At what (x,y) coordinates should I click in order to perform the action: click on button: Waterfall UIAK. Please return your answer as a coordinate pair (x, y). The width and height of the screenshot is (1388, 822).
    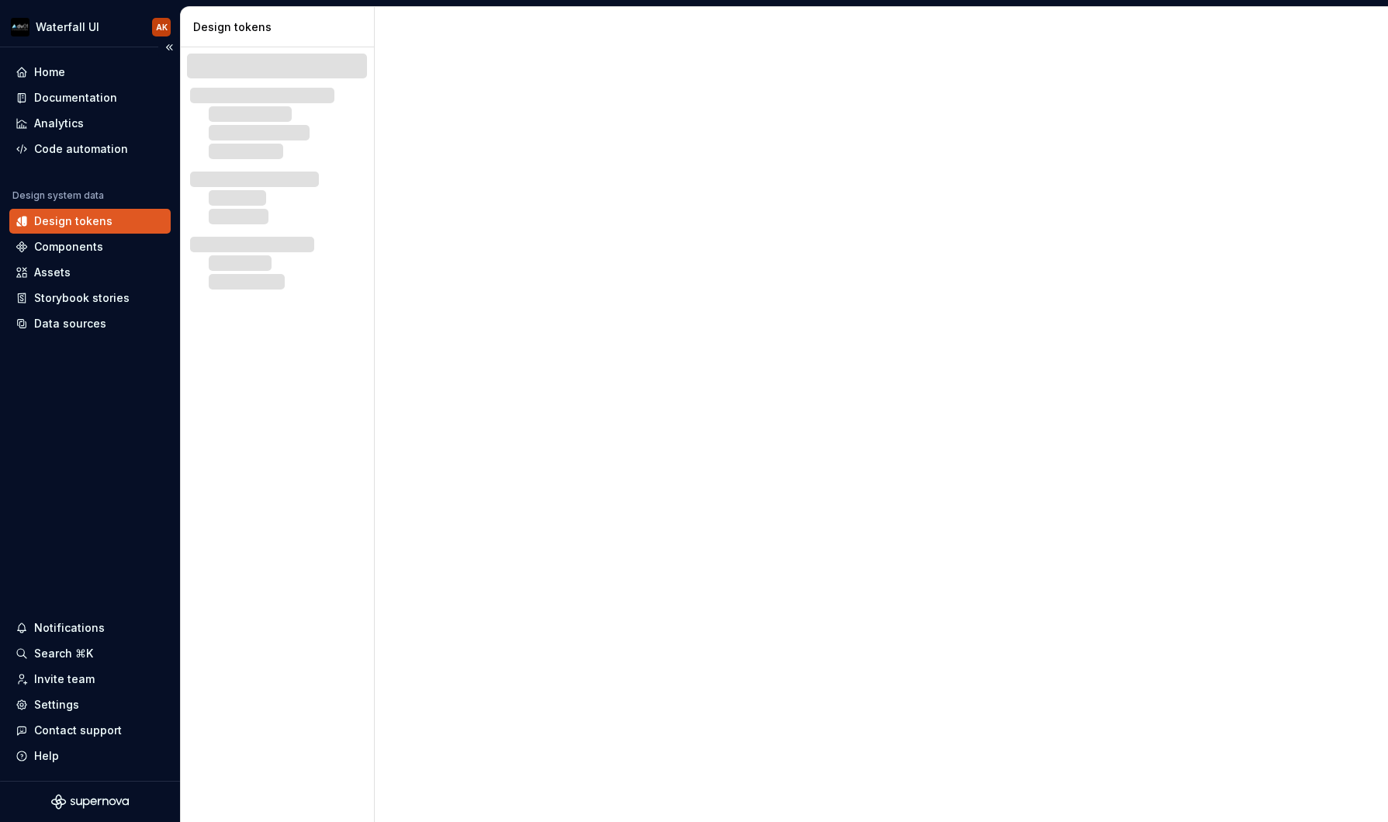
    Looking at the image, I should click on (90, 26).